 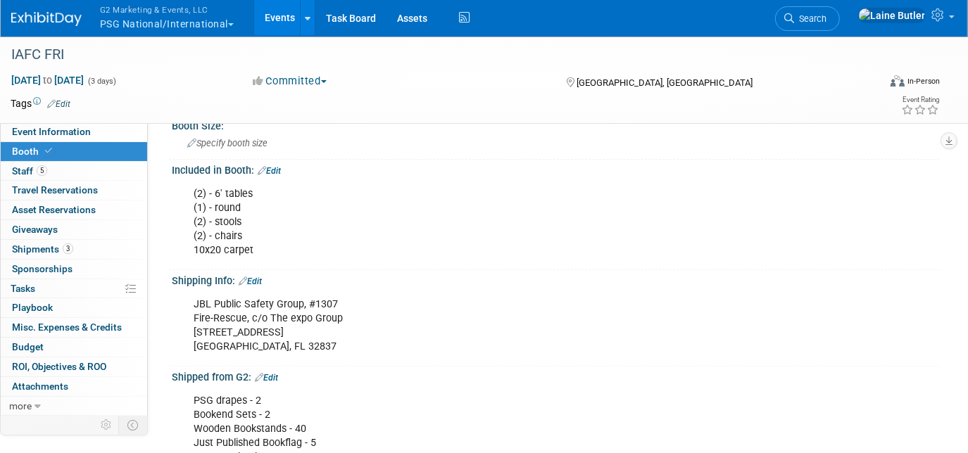 What do you see at coordinates (51, 132) in the screenshot?
I see `span: Event Information` at bounding box center [51, 132].